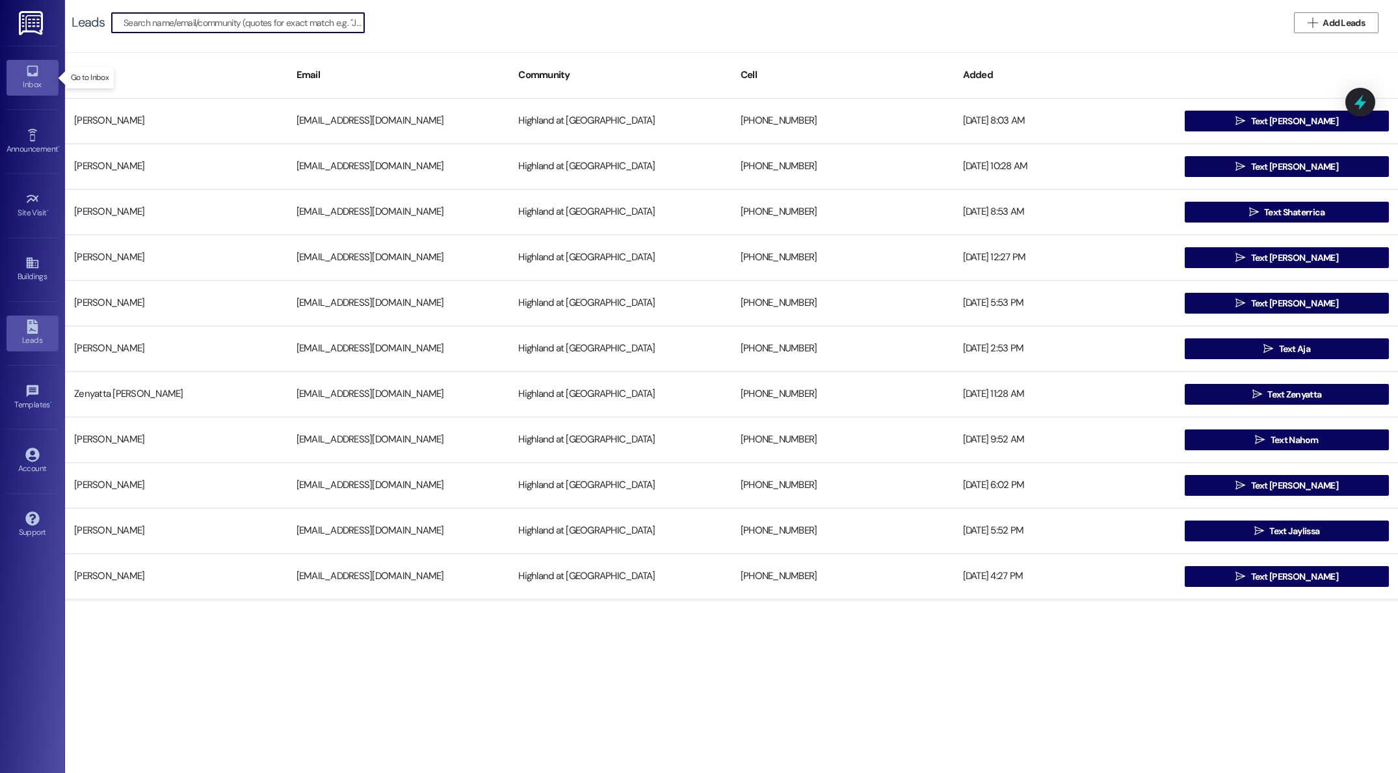  I want to click on a: Templates •, so click(33, 397).